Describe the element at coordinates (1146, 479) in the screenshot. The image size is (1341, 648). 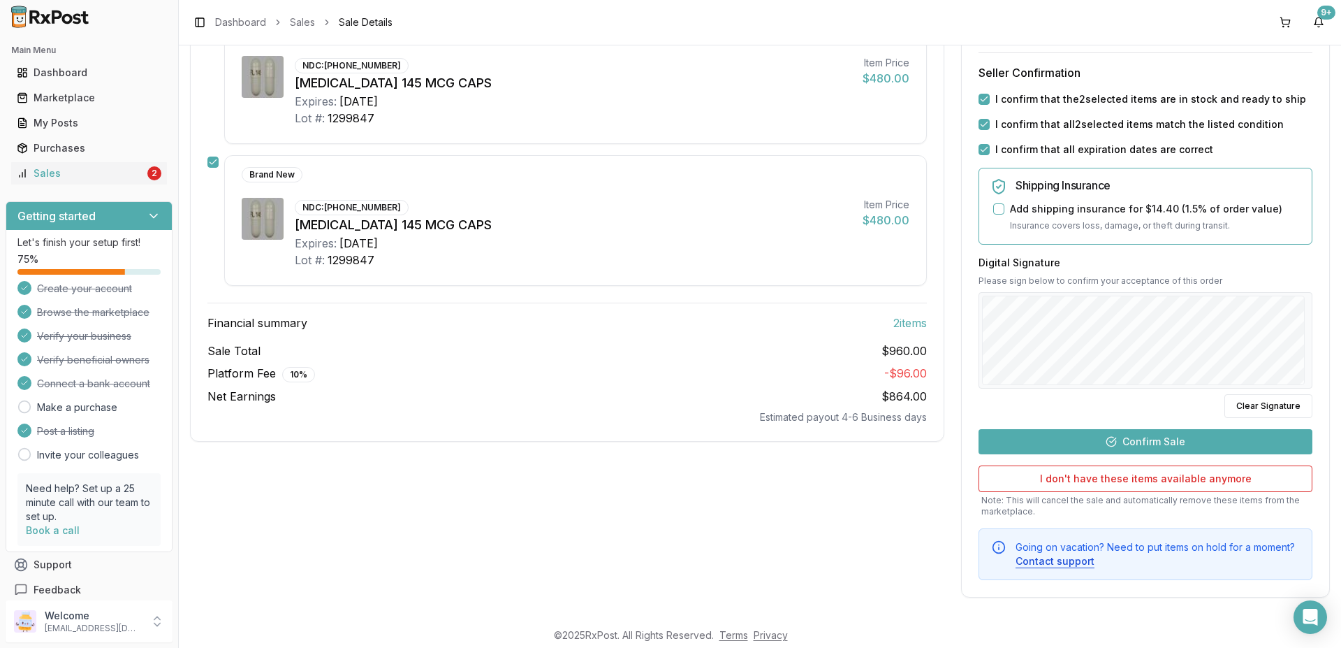
I see `button: I don't have these items available anymore` at that location.